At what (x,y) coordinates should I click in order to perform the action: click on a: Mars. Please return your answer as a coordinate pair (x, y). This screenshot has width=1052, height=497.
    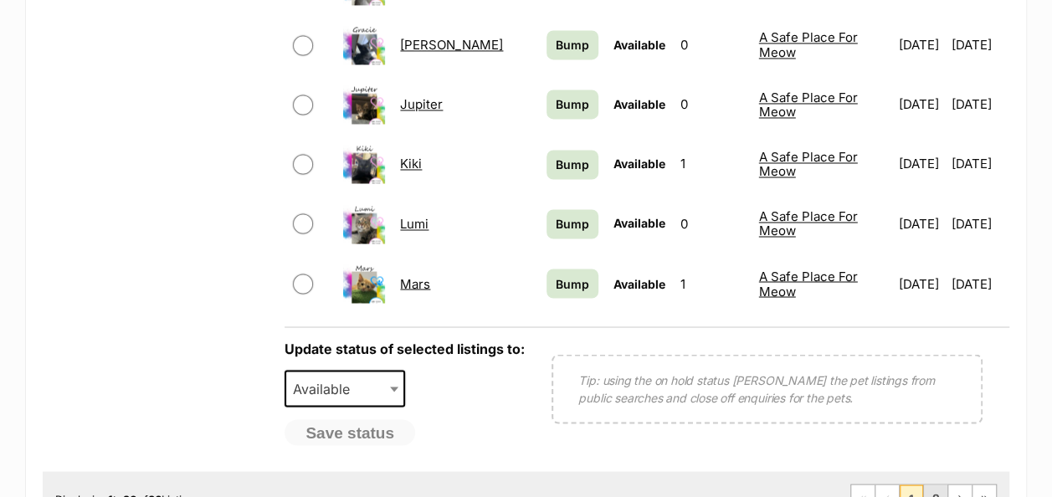
    Looking at the image, I should click on (415, 283).